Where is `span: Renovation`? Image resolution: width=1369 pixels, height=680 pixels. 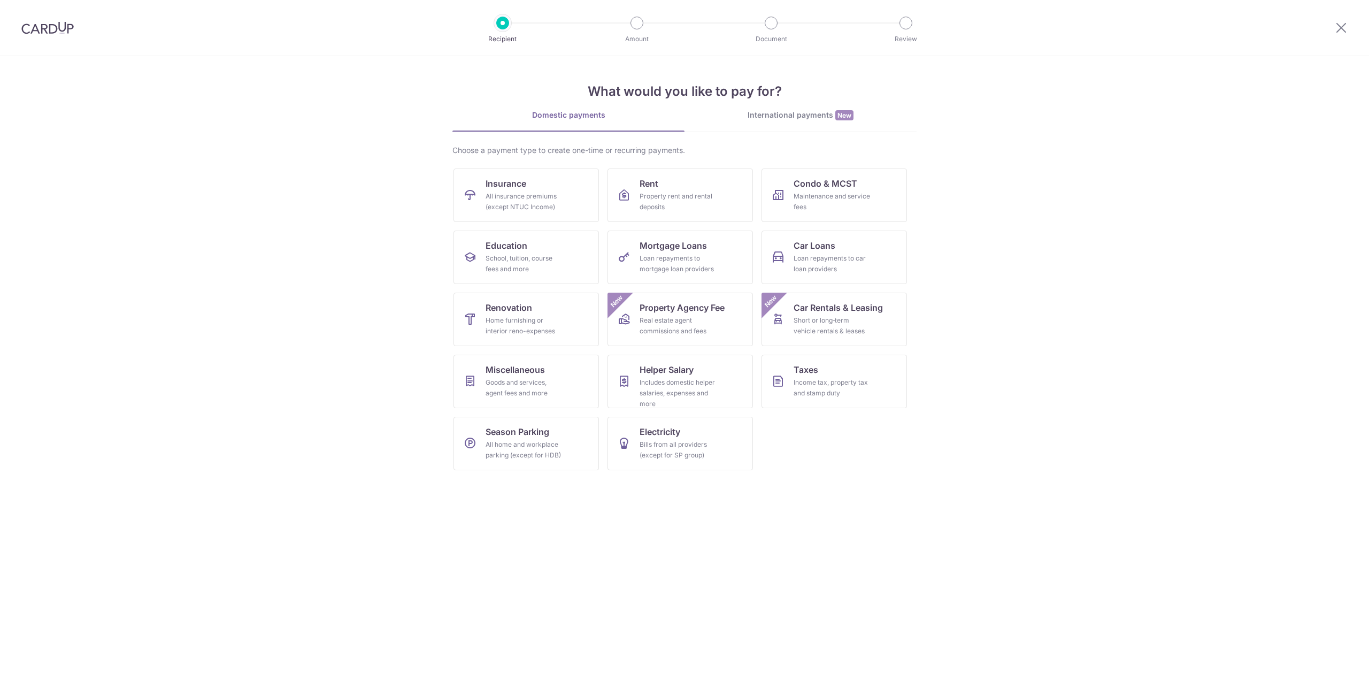 span: Renovation is located at coordinates (509, 308).